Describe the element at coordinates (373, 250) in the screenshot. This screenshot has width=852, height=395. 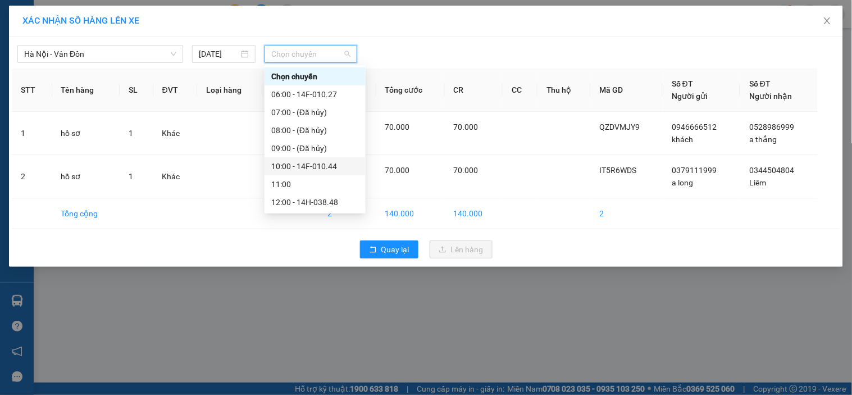
I see `span: rollback` at that location.